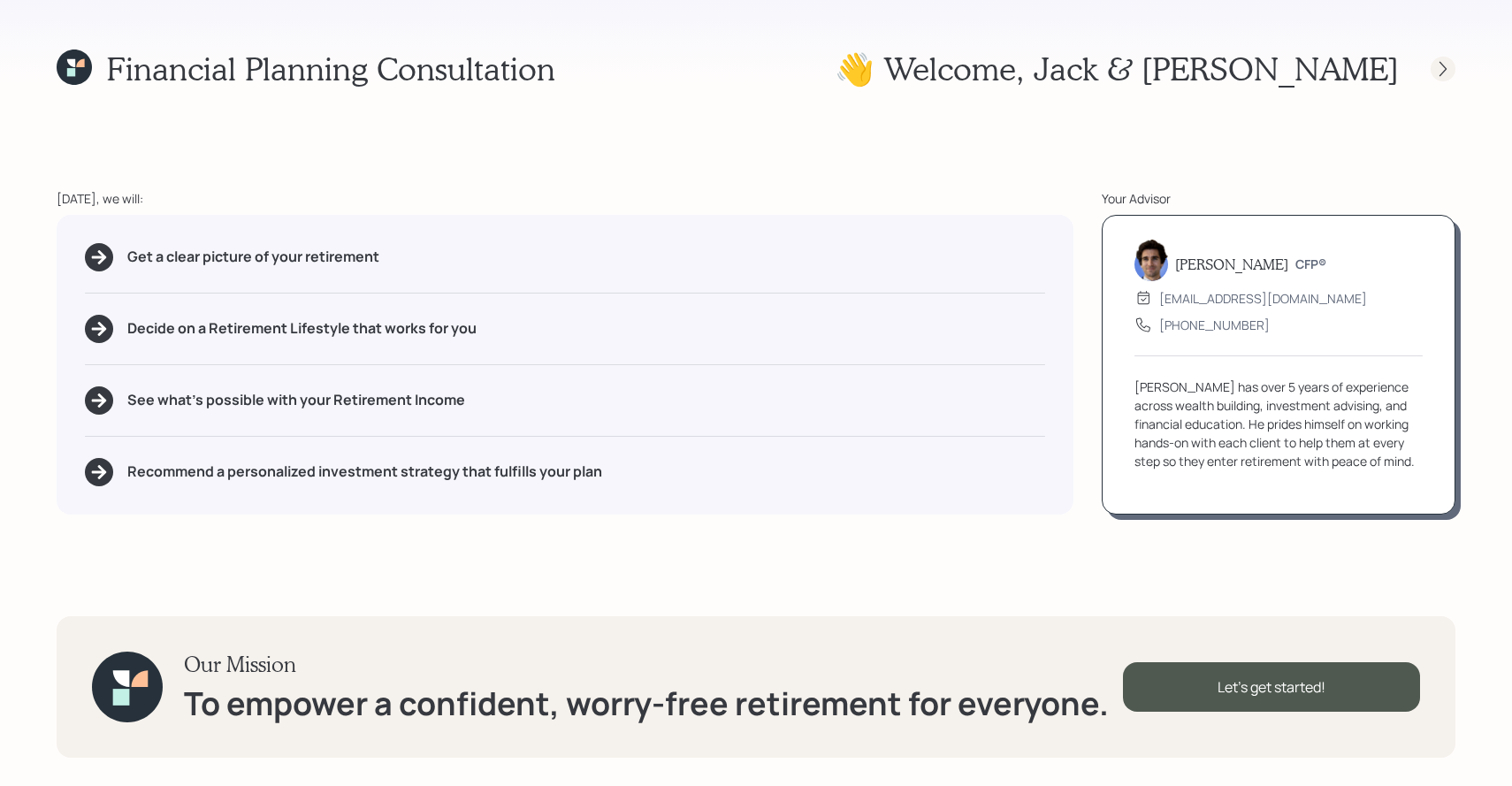  Describe the element at coordinates (646, 664) in the screenshot. I see `h3: Our Mission` at that location.